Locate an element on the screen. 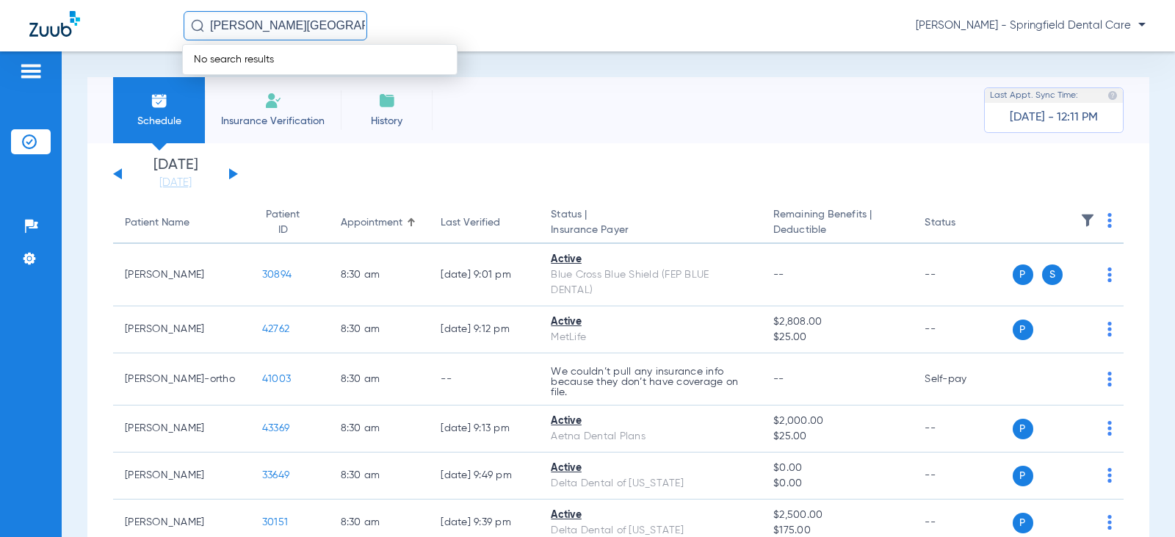  span: 30151 is located at coordinates (275, 522).